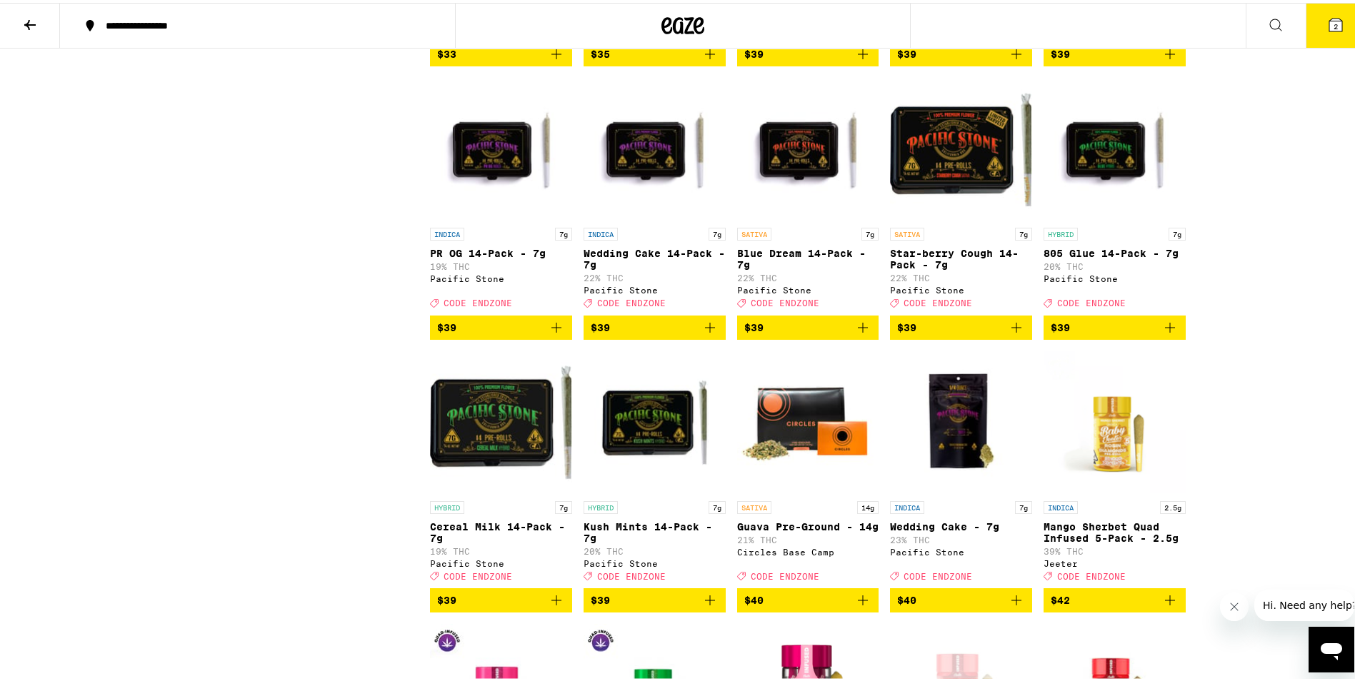 This screenshot has height=681, width=1355. What do you see at coordinates (808, 524) in the screenshot?
I see `p: Guava Pre-Ground - 14g` at bounding box center [808, 524].